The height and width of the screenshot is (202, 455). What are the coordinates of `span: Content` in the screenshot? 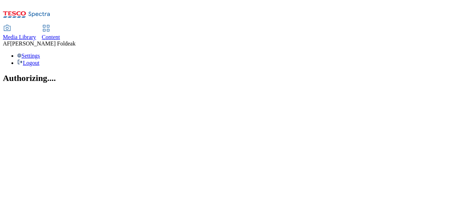 It's located at (51, 37).